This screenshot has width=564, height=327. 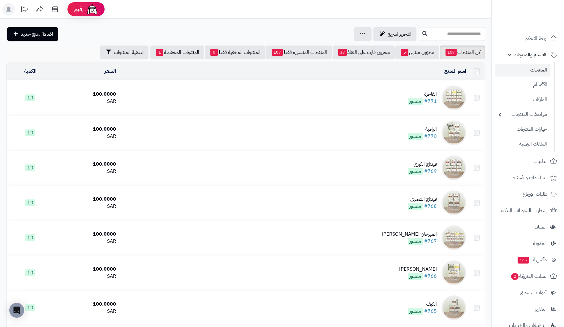 I want to click on div: الفاخرة, so click(x=422, y=94).